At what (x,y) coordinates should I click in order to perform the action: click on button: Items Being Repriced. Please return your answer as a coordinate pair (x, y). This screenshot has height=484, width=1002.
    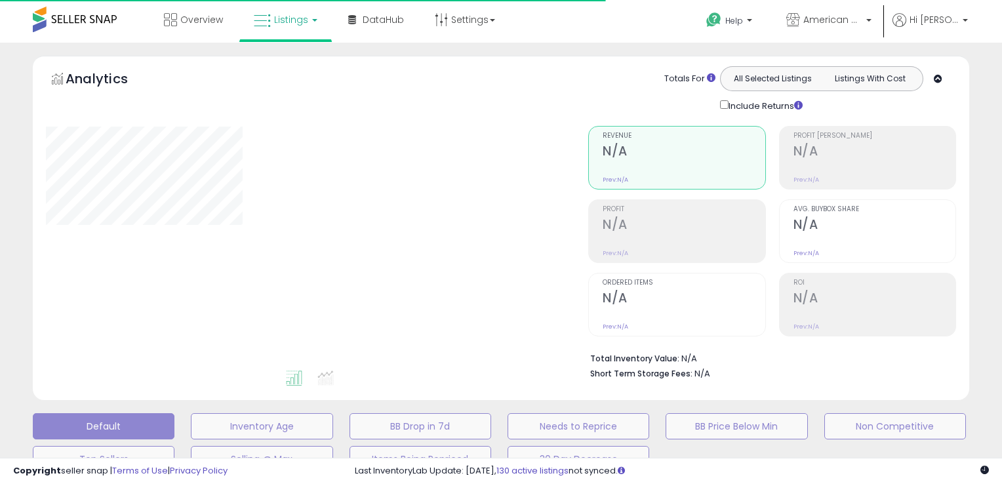
    Looking at the image, I should click on (420, 459).